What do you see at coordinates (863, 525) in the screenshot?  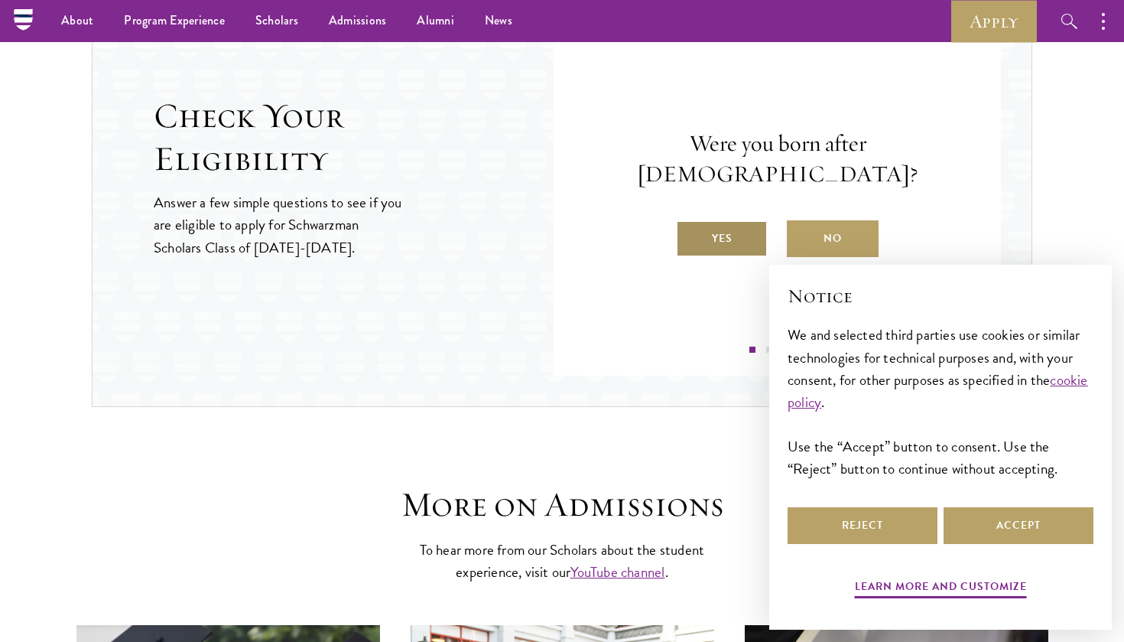 I see `button: Reject` at bounding box center [863, 525].